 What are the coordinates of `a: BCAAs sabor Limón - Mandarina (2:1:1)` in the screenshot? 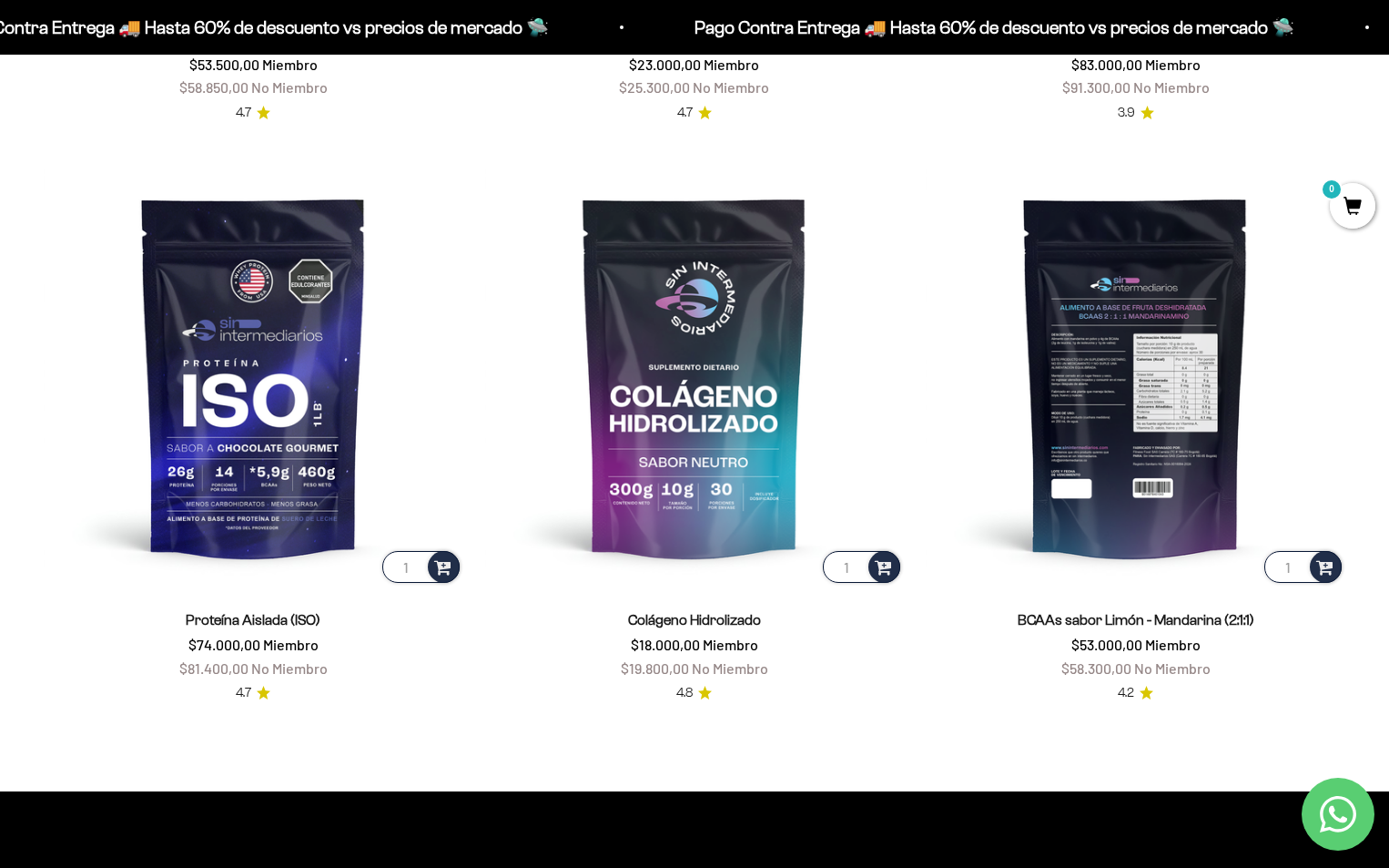 It's located at (1136, 619).